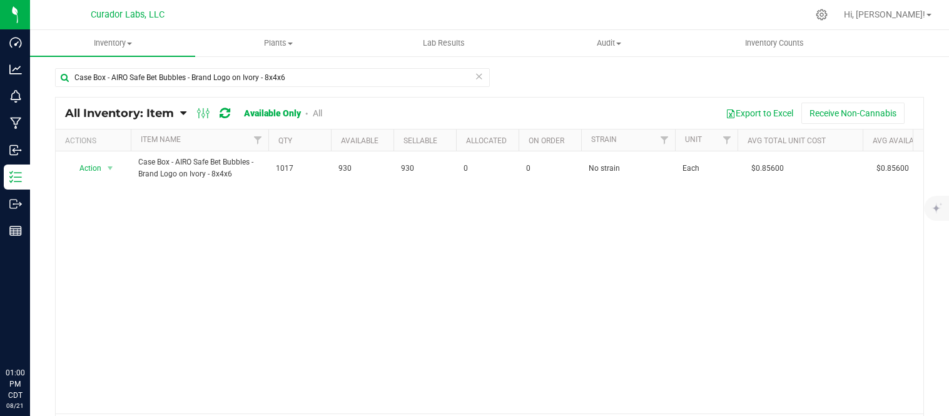 The width and height of the screenshot is (949, 416). I want to click on span: Lab Results, so click(443, 43).